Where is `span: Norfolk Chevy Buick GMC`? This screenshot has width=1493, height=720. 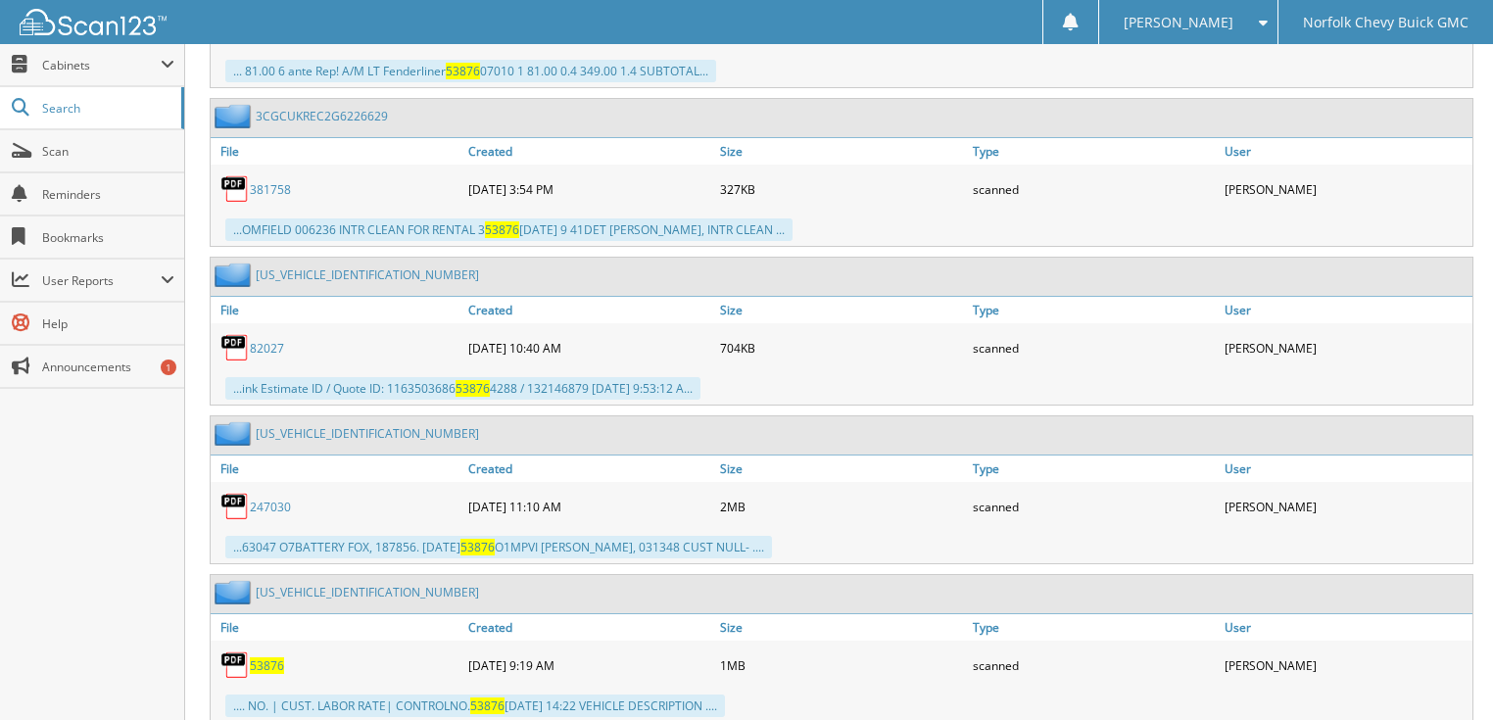
span: Norfolk Chevy Buick GMC is located at coordinates (1386, 23).